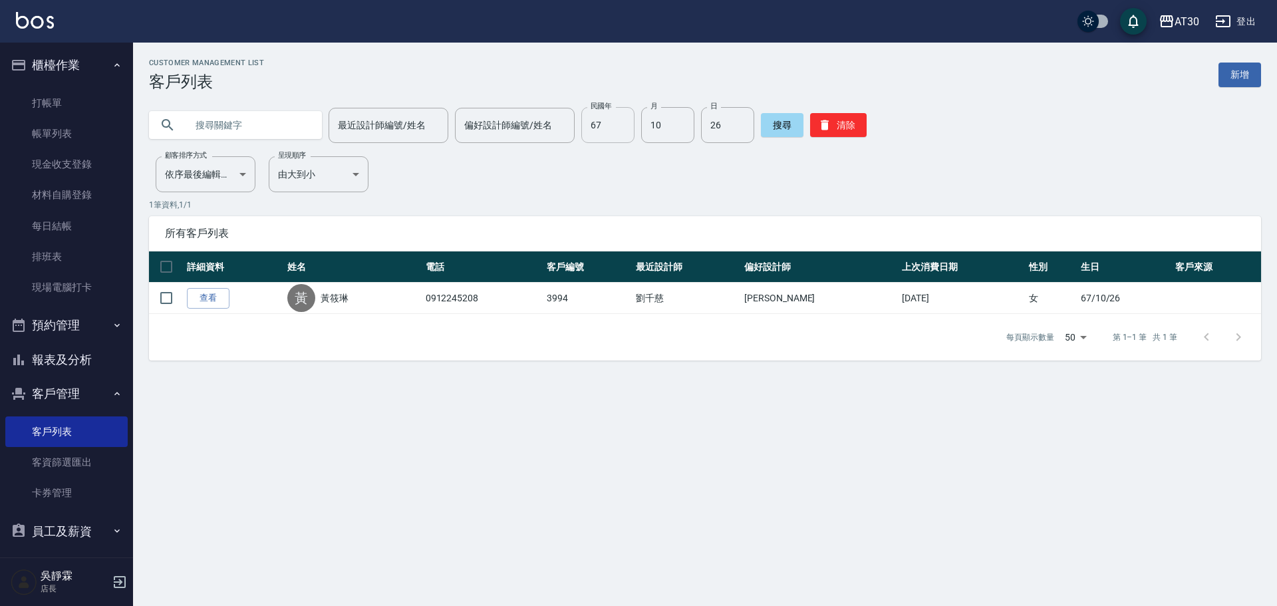 The image size is (1277, 606). What do you see at coordinates (186, 155) in the screenshot?
I see `label: 顧客排序方式` at bounding box center [186, 155].